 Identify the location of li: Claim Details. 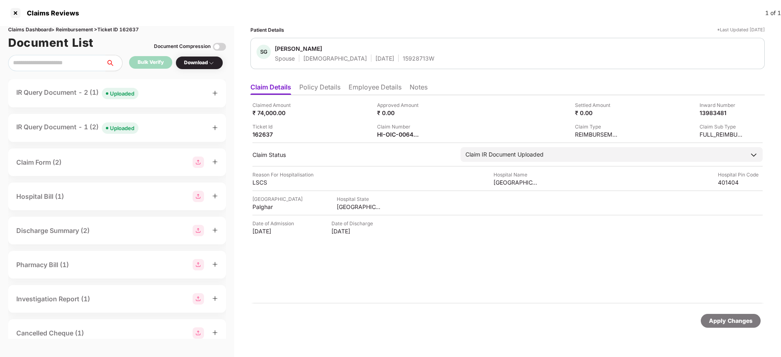
(271, 89).